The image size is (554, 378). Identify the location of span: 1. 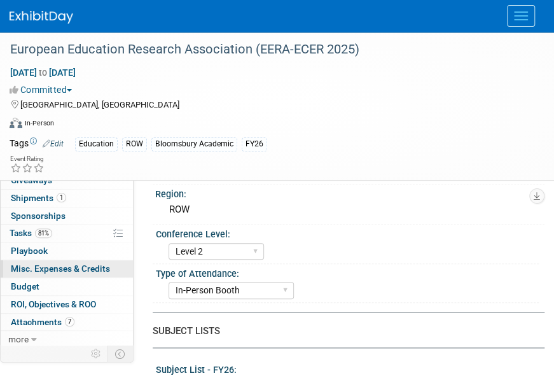
(61, 197).